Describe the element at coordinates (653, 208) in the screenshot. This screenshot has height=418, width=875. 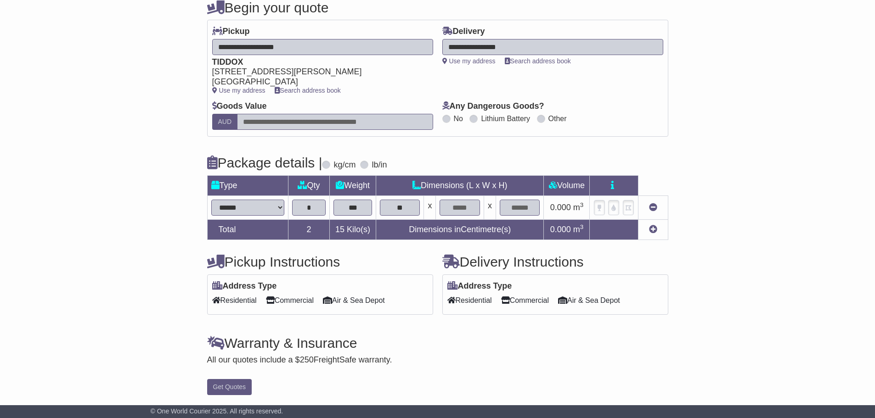
I see `a: Remove this item` at that location.